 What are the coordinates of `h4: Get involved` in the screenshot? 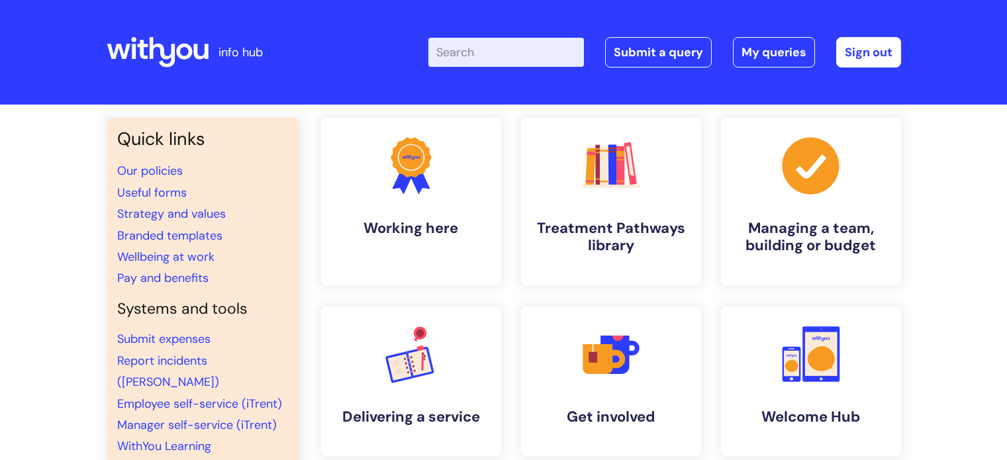 It's located at (611, 417).